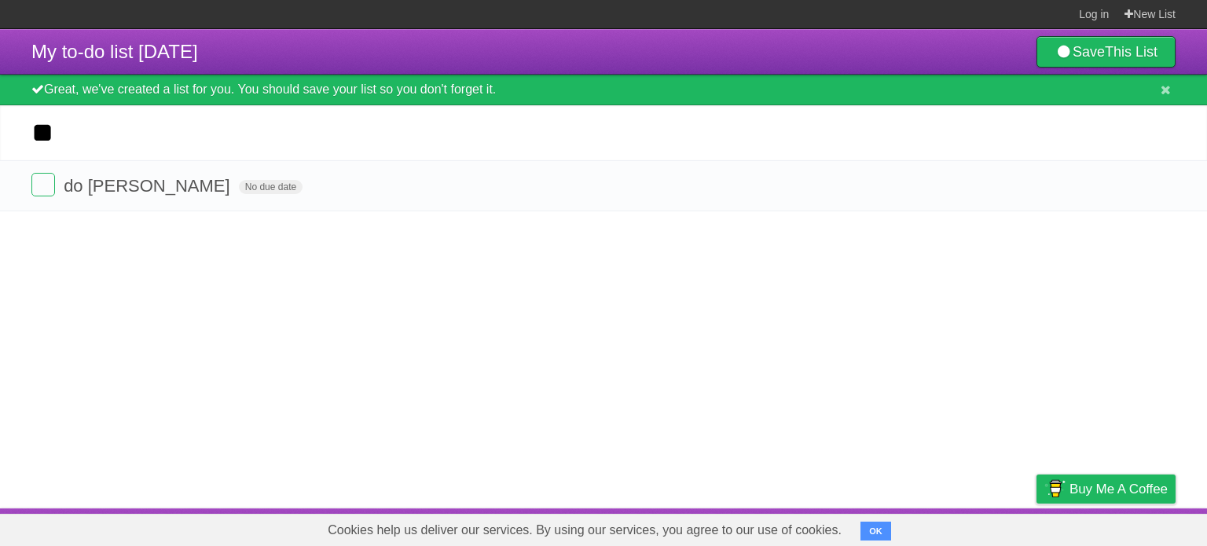 The height and width of the screenshot is (546, 1207). I want to click on img: Buy me a coffee, so click(1054, 489).